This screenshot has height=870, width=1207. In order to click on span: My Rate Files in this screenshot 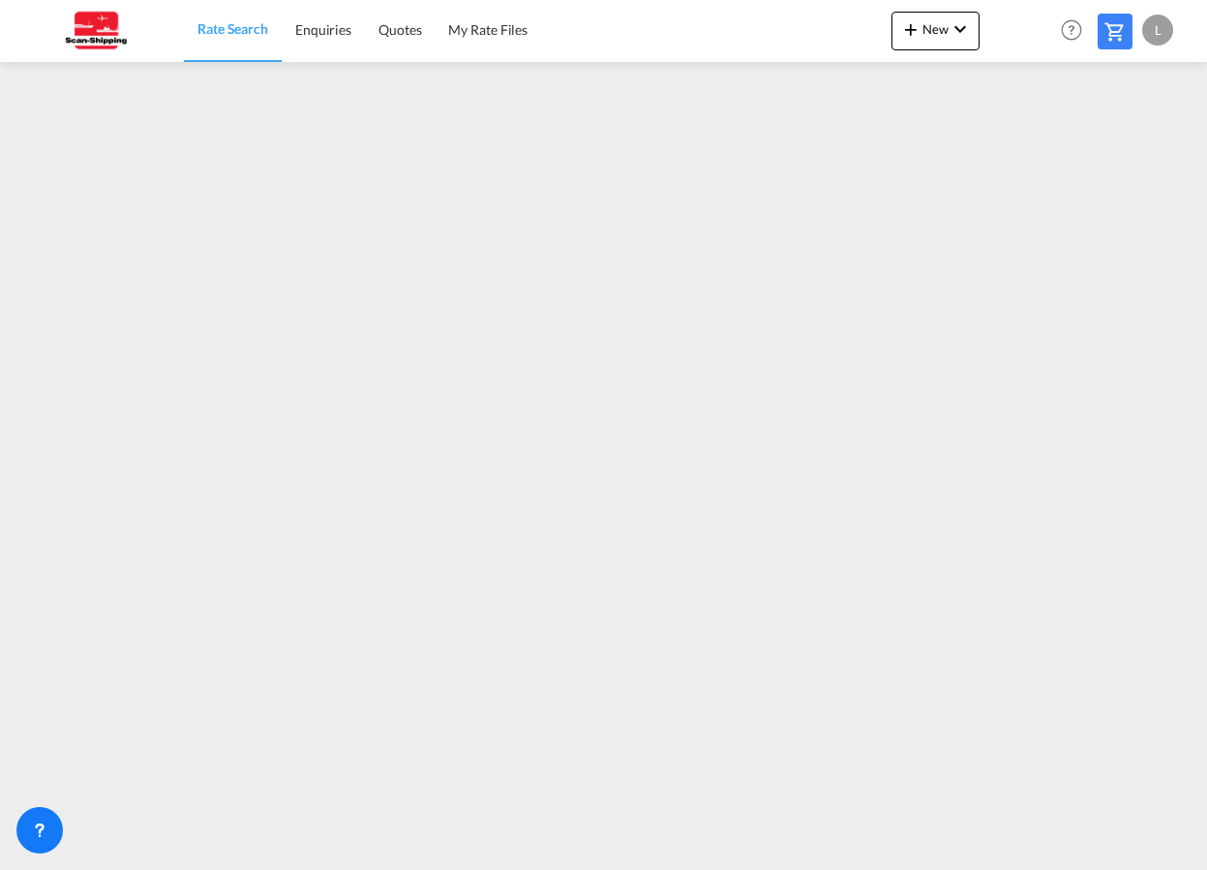, I will do `click(488, 29)`.